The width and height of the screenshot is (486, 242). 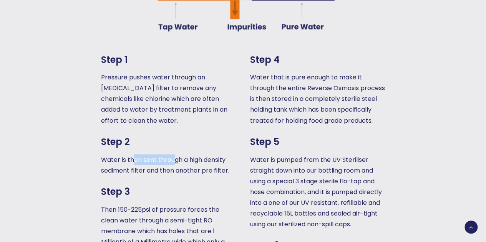 I want to click on p: Water is pumped from the UV Steriliser straight down into our bottling room and using a special 3..., so click(x=318, y=192).